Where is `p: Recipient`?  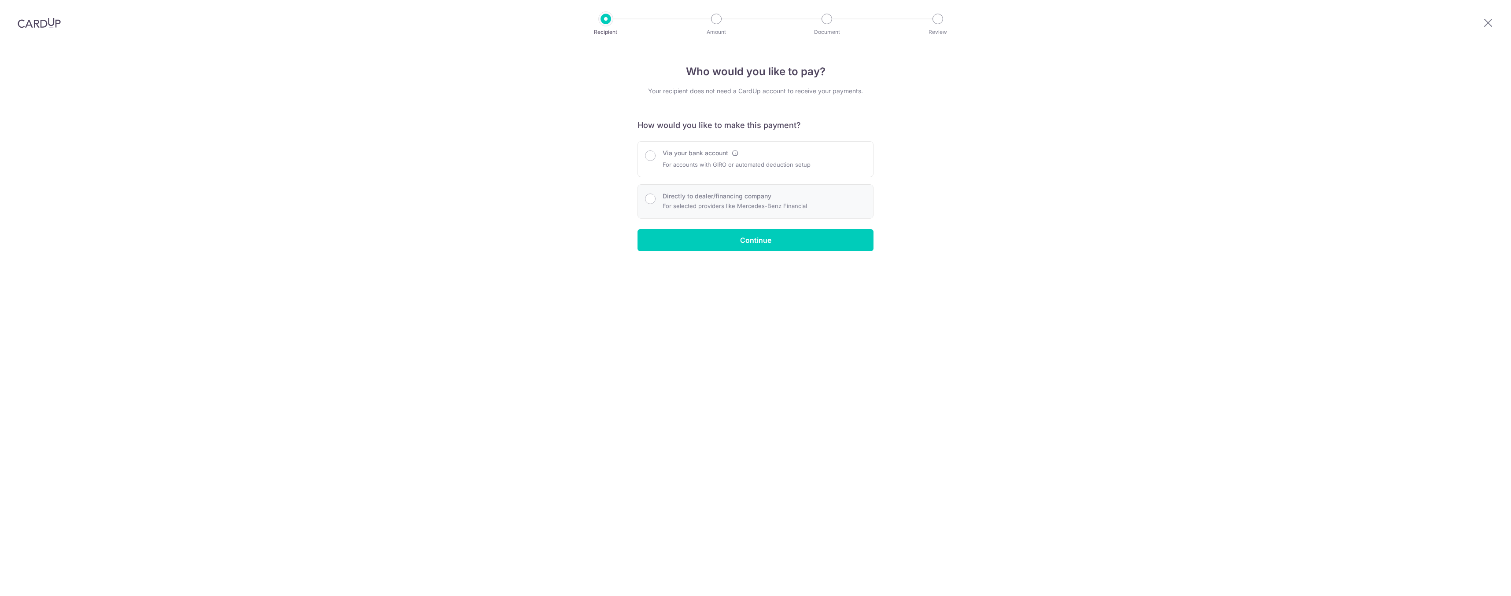 p: Recipient is located at coordinates (606, 32).